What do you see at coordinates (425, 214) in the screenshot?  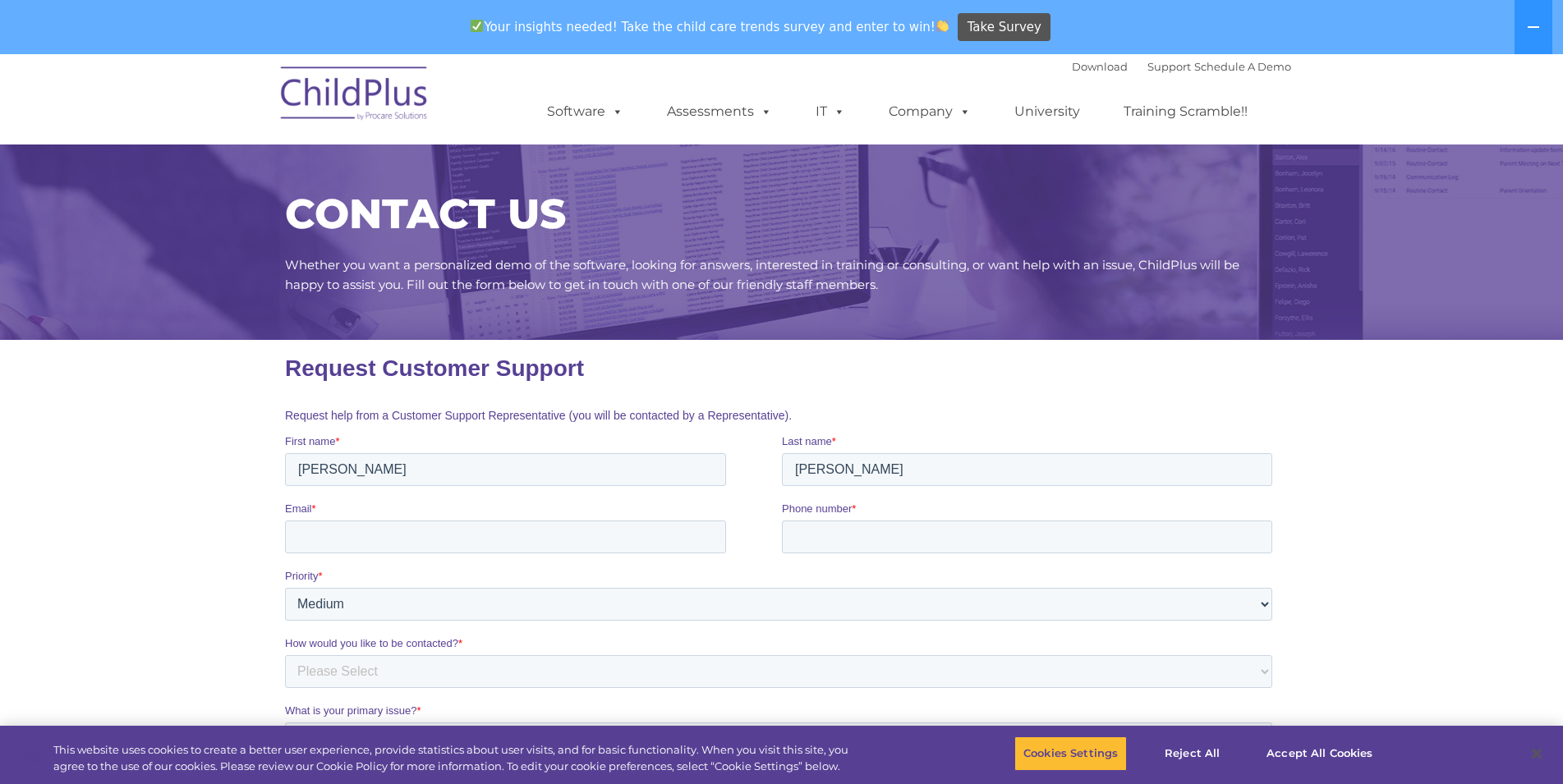 I see `span: CONTACT US` at bounding box center [425, 214].